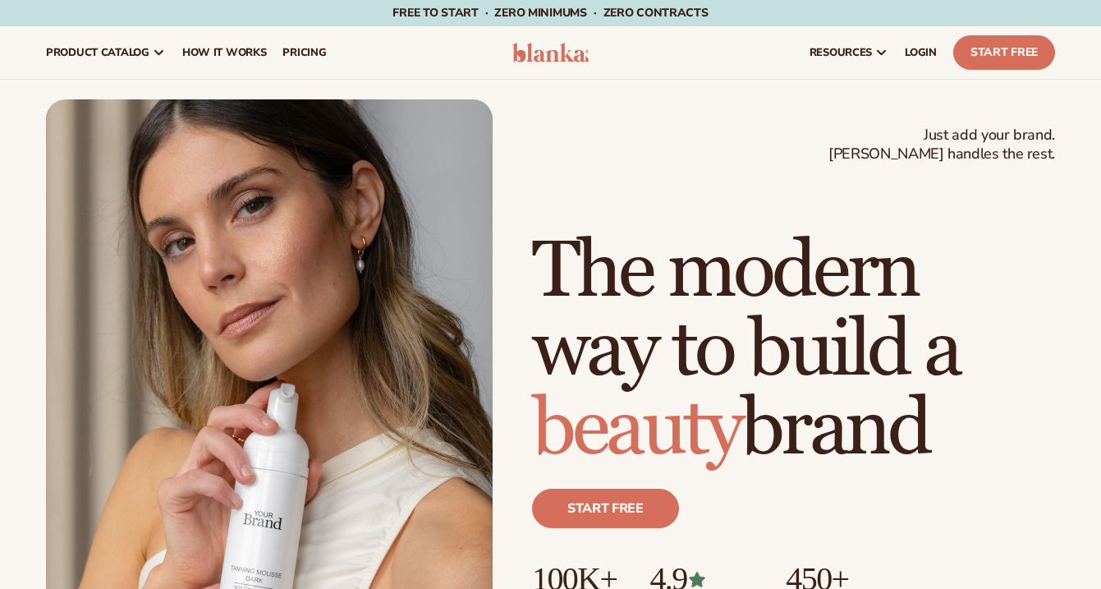 This screenshot has width=1101, height=589. Describe the element at coordinates (849, 53) in the screenshot. I see `a: resources` at that location.